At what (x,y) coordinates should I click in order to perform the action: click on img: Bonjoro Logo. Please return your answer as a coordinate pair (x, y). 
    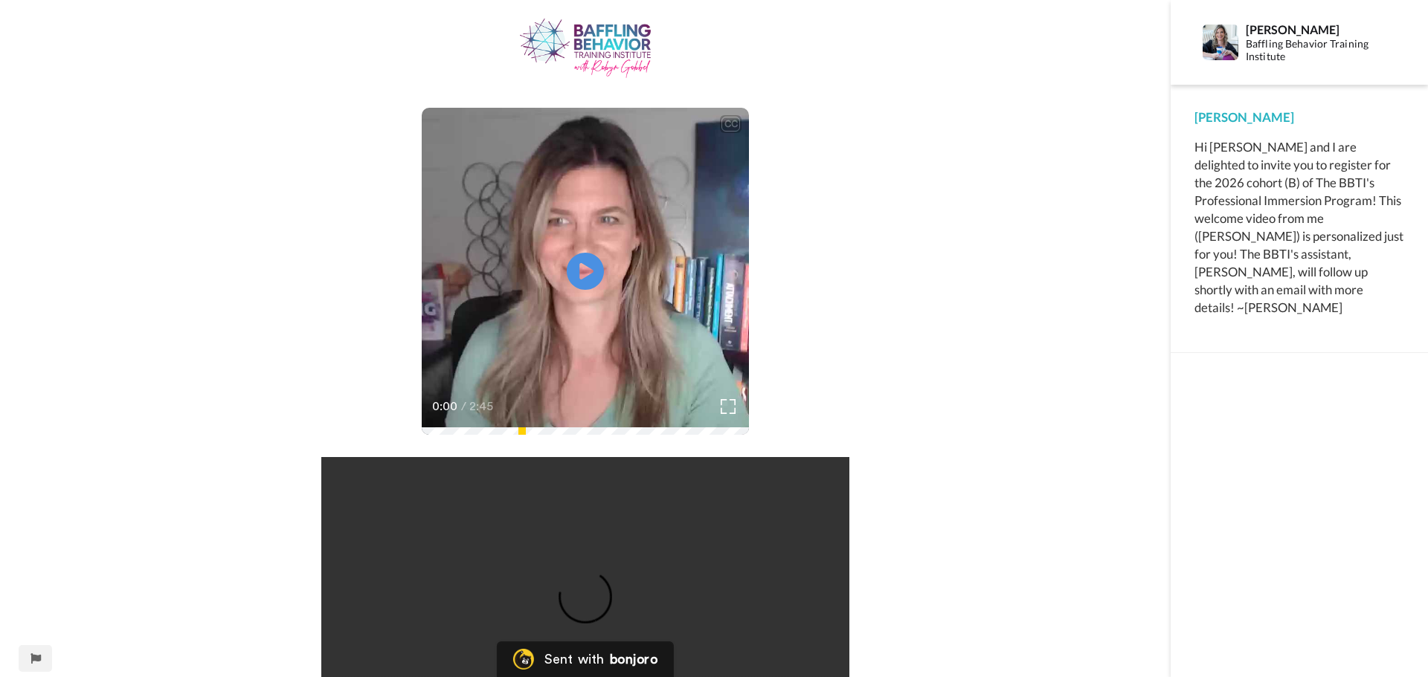
    Looking at the image, I should click on (523, 660).